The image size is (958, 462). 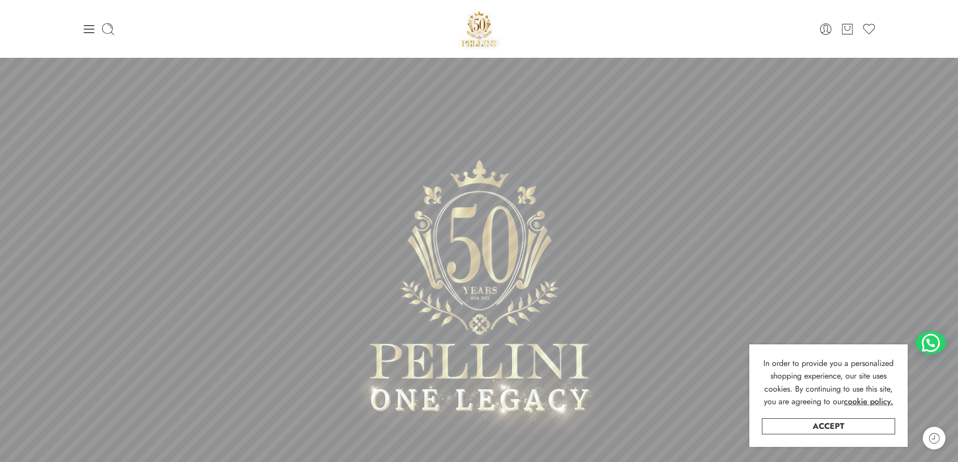 What do you see at coordinates (826, 29) in the screenshot?
I see `a: Login / Register` at bounding box center [826, 29].